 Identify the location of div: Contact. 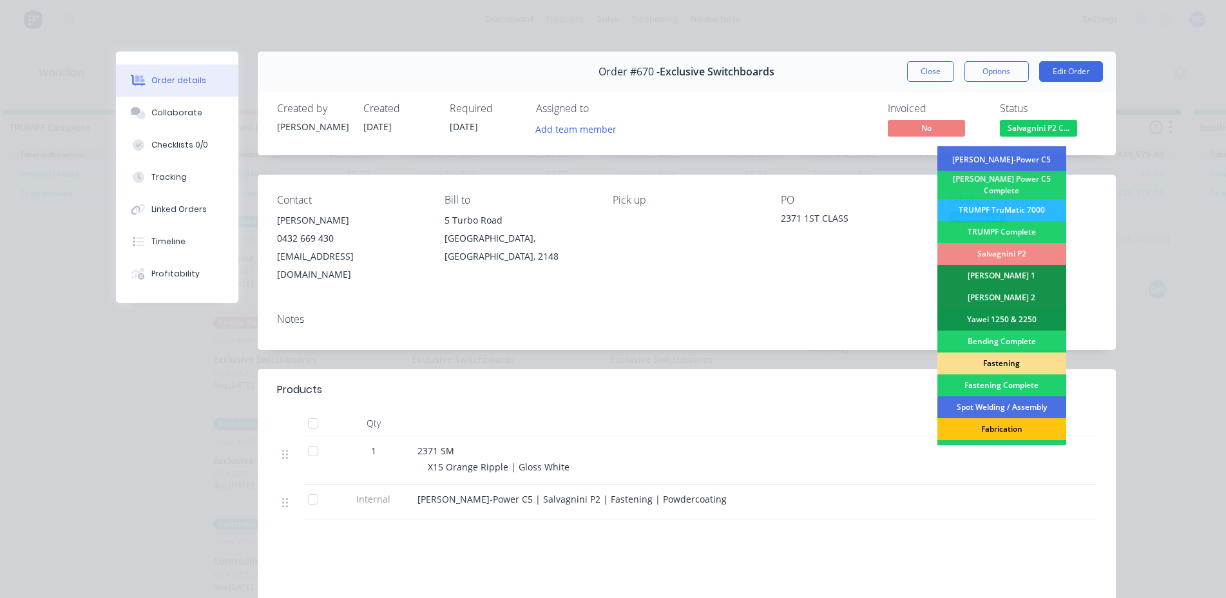
(350, 200).